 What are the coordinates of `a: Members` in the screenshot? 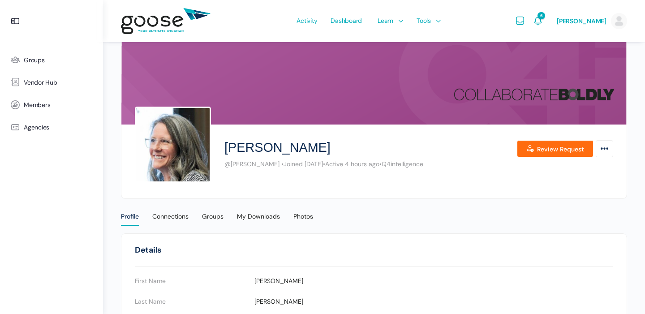 It's located at (52, 105).